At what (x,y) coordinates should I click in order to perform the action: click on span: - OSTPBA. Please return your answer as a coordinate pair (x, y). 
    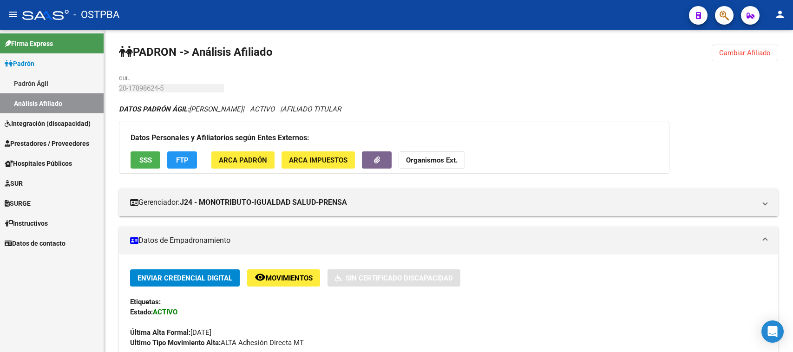
    Looking at the image, I should click on (96, 15).